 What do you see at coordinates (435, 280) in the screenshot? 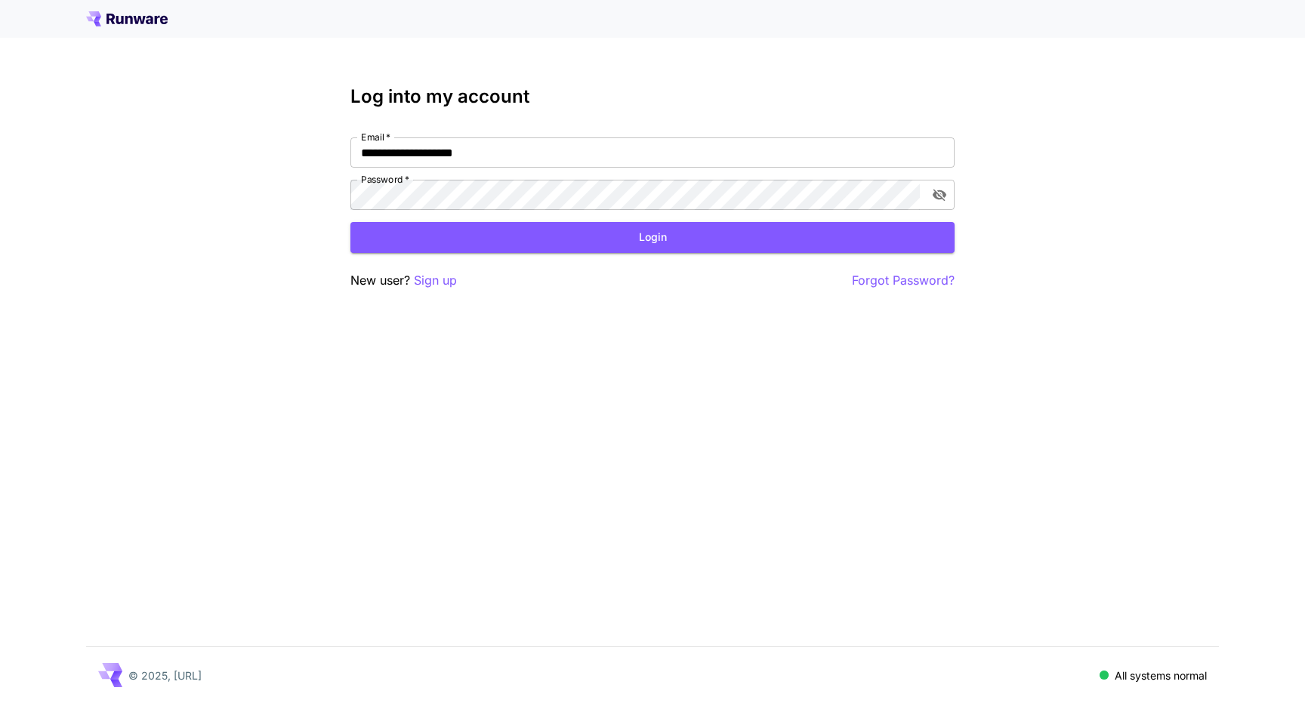
I see `p: Sign up` at bounding box center [435, 280].